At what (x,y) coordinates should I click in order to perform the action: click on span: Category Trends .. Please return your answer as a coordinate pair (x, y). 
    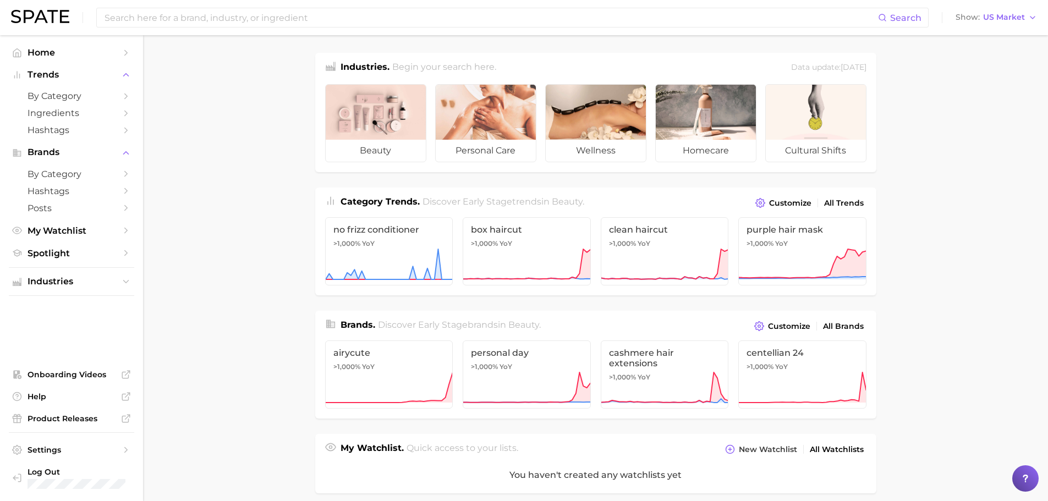
    Looking at the image, I should click on (380, 201).